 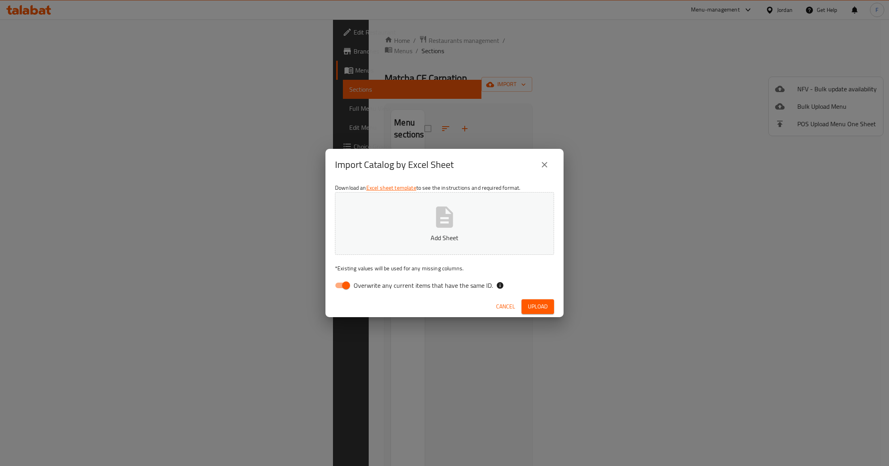 I want to click on span: Overwrite any current items that have the same ID., so click(x=423, y=285).